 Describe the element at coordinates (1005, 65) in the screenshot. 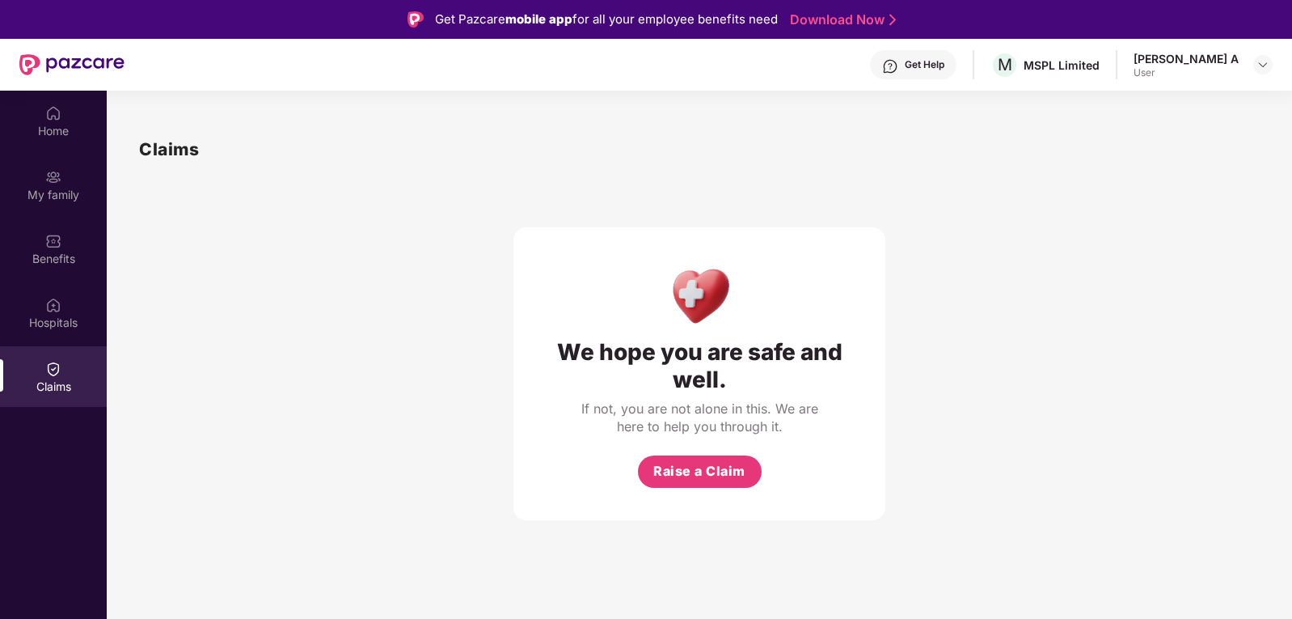

I see `span: M` at that location.